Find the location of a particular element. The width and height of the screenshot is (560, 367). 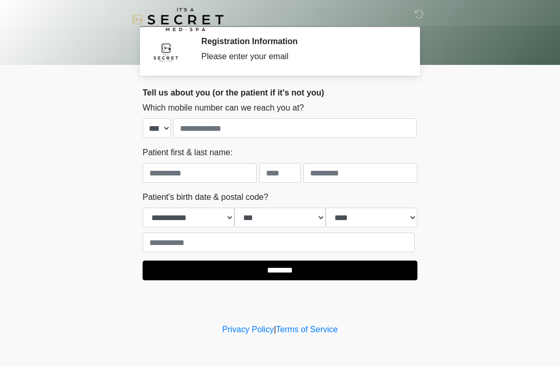

label: Patient first & last name: is located at coordinates (187, 153).